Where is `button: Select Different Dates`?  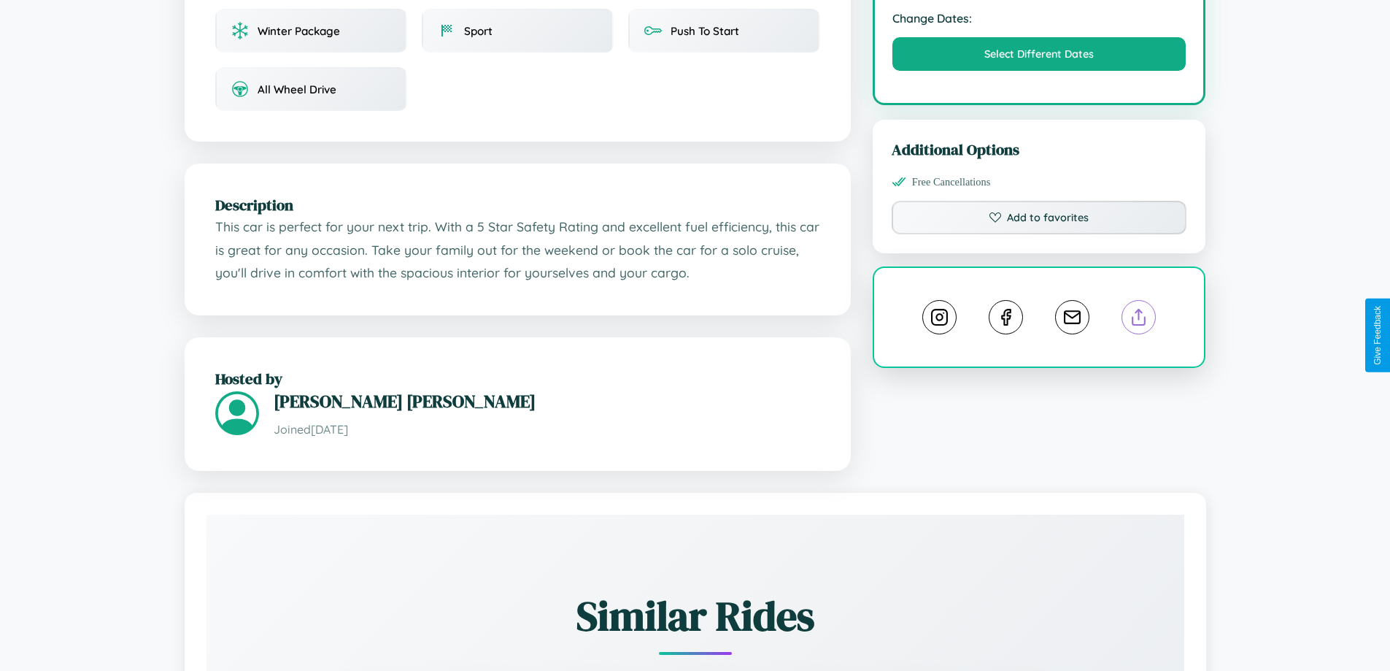 button: Select Different Dates is located at coordinates (1039, 54).